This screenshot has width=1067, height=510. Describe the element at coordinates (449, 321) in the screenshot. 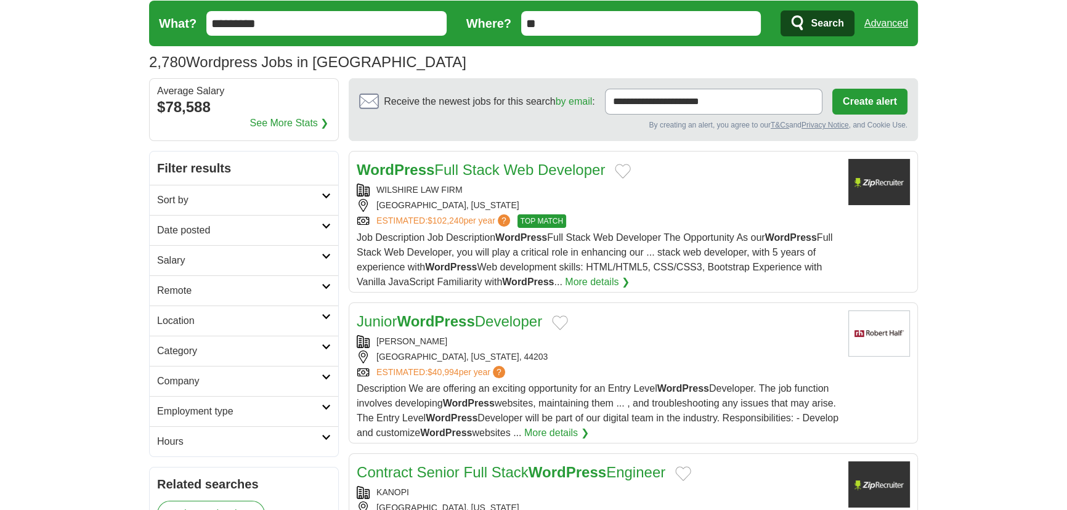

I see `a: JuniorWordPressDeveloper` at that location.